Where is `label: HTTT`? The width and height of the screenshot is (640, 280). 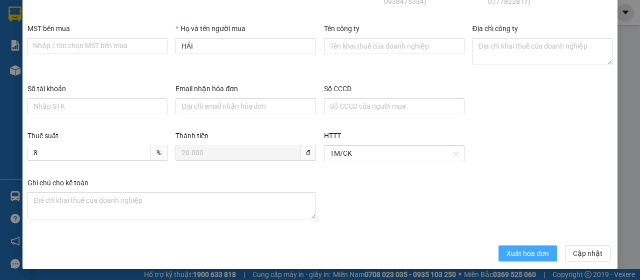
label: HTTT is located at coordinates (333, 136).